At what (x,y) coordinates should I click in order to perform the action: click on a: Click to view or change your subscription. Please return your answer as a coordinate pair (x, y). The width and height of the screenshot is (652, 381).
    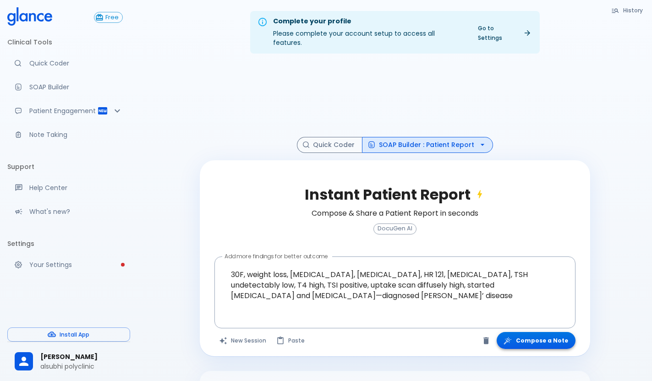
    Looking at the image, I should click on (112, 17).